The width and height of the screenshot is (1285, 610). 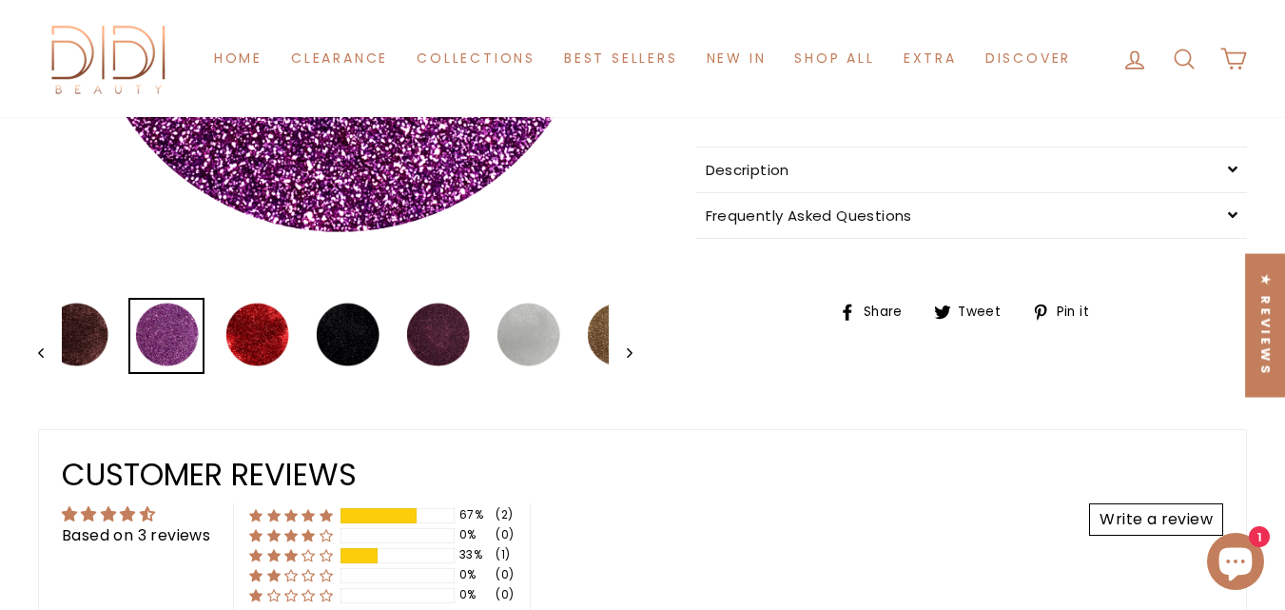 I want to click on div: Average rating is 4.33 stars, so click(x=136, y=514).